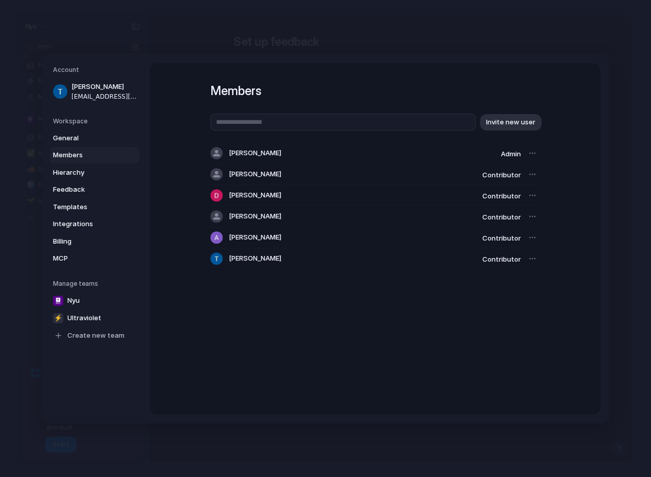  I want to click on a: General, so click(95, 138).